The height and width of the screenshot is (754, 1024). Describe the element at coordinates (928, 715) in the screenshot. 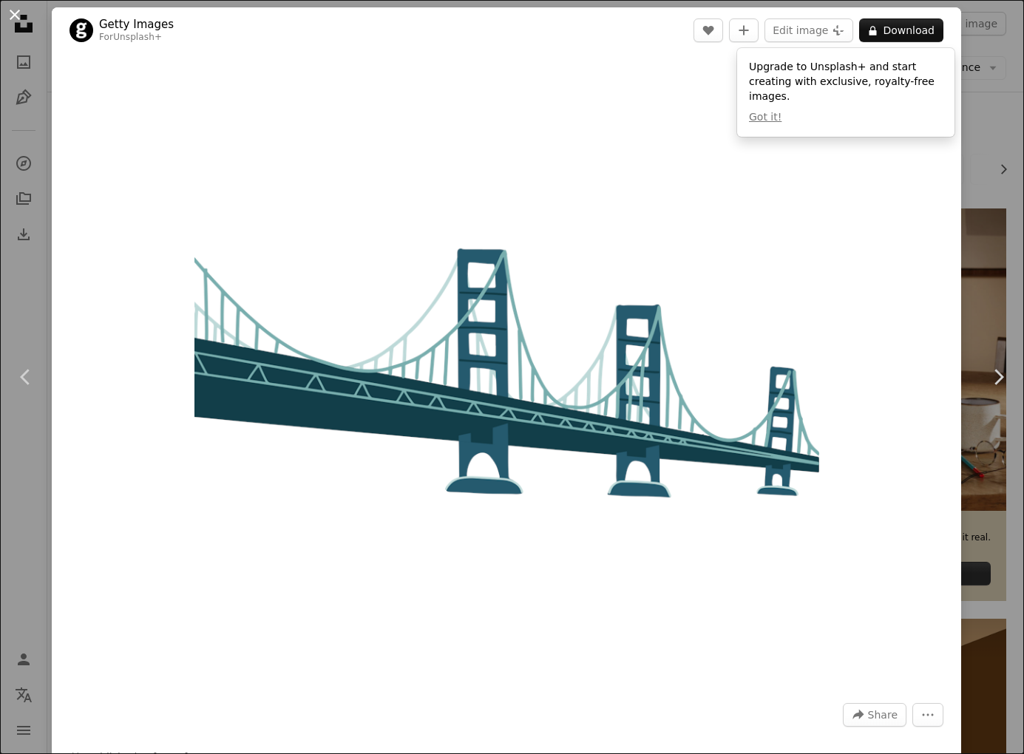

I see `button: More Actions` at that location.